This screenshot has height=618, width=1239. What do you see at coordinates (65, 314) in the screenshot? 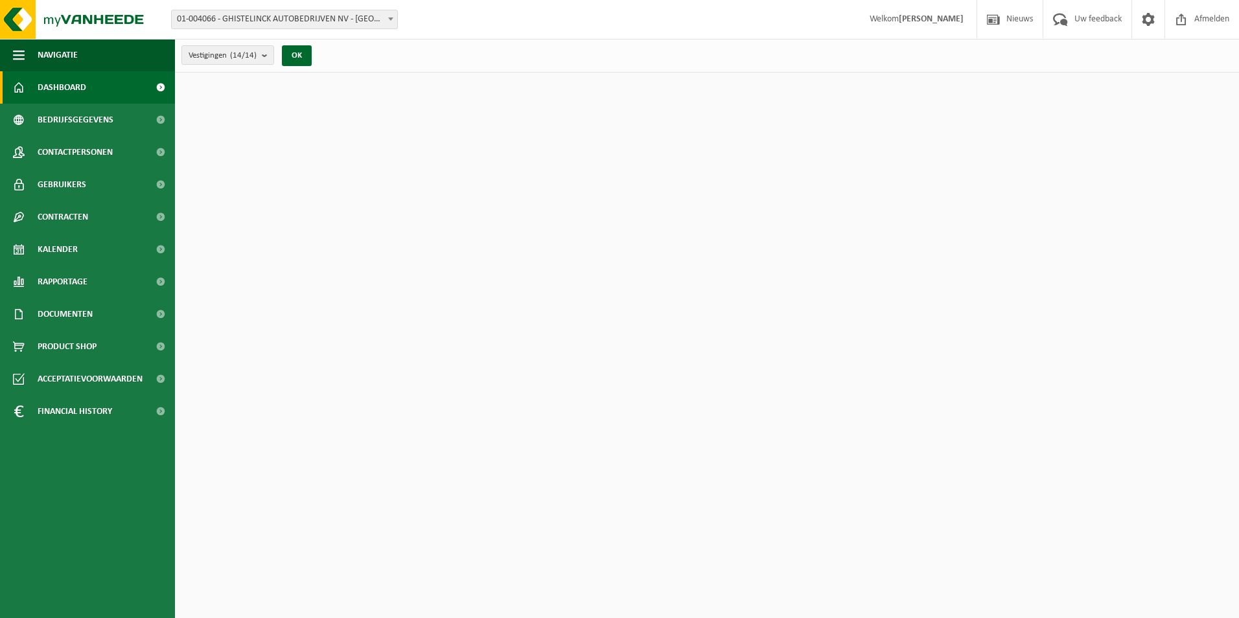
I see `span: Documenten` at bounding box center [65, 314].